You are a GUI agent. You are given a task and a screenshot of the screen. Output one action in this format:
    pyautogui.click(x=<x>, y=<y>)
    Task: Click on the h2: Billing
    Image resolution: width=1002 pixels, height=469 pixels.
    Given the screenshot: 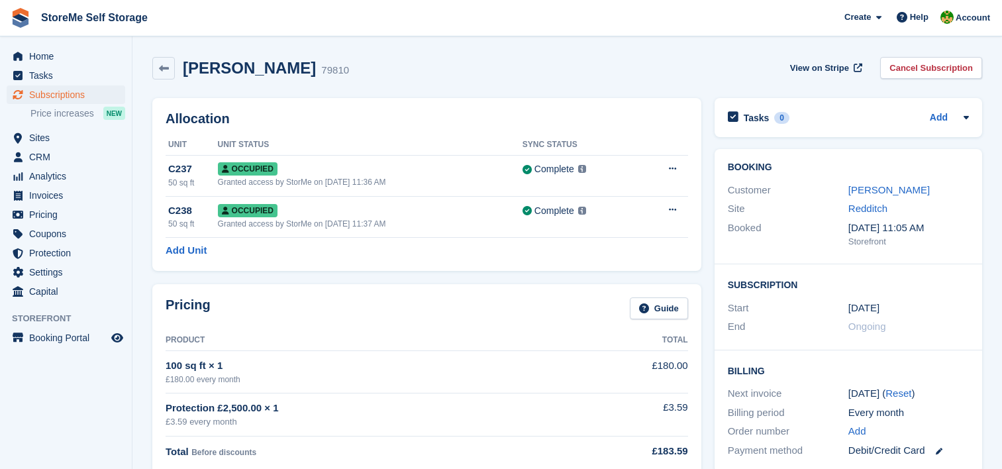 What is the action you would take?
    pyautogui.click(x=848, y=370)
    